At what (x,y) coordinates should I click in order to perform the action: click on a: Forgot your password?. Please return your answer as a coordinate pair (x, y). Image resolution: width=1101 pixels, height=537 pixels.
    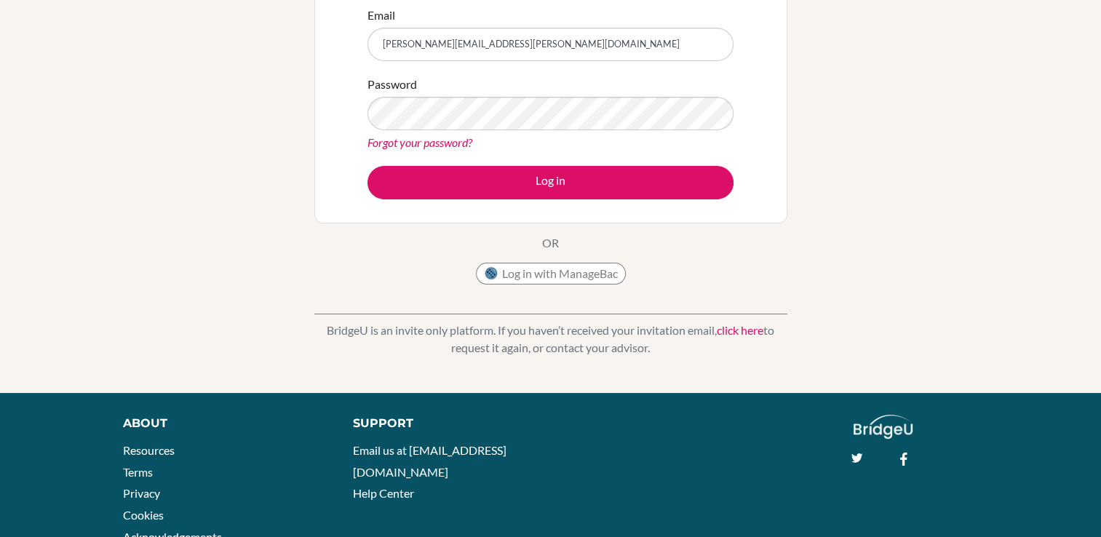
    Looking at the image, I should click on (420, 142).